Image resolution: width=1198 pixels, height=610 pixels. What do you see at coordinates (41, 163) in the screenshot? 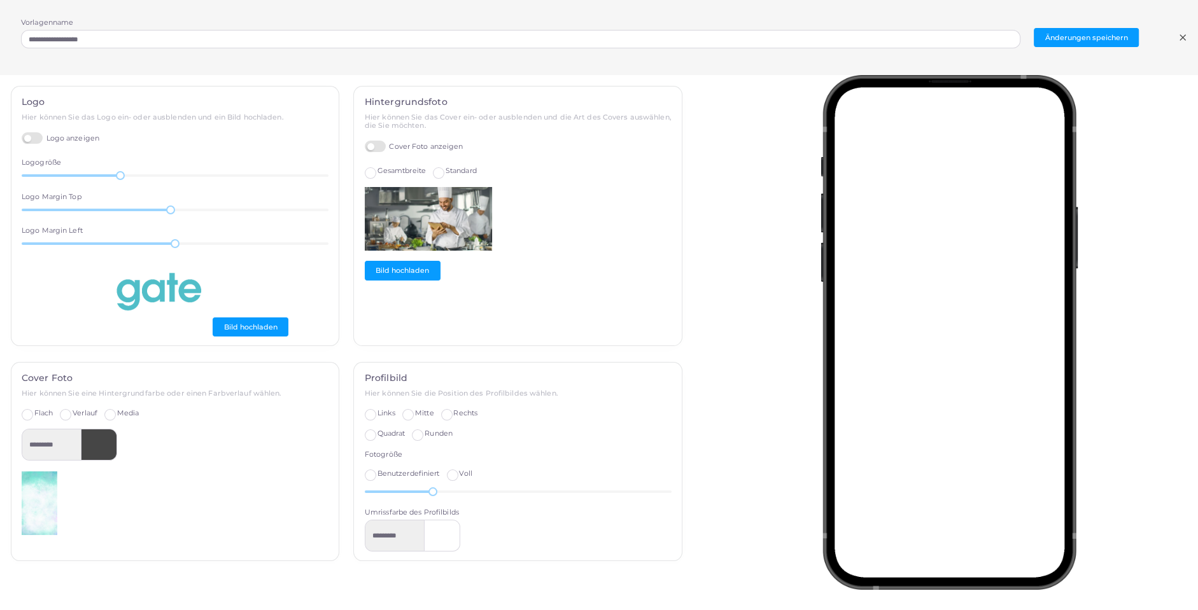
I see `label: Logogröße` at bounding box center [41, 163].